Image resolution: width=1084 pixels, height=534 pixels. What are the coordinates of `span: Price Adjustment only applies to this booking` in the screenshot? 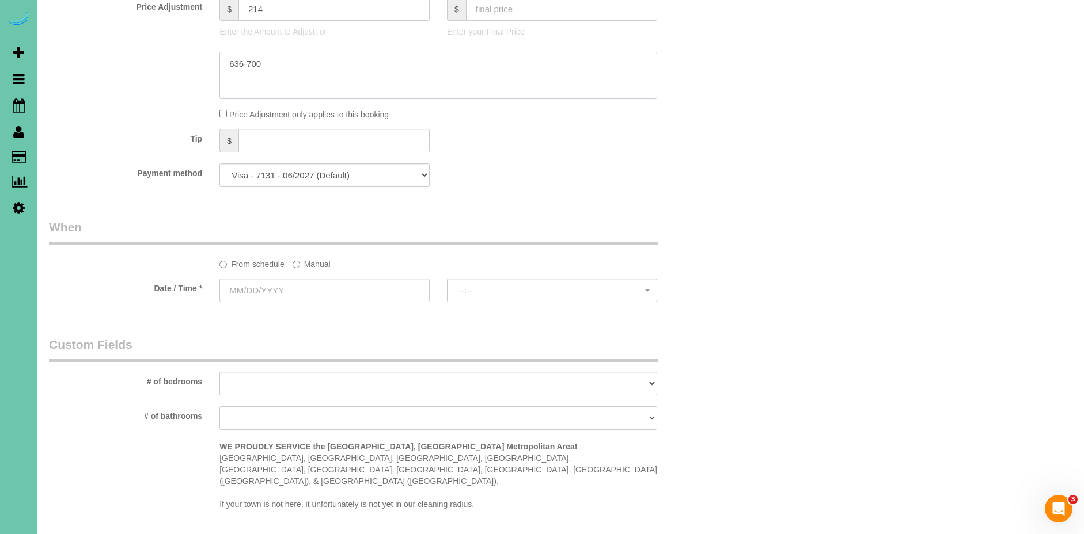 It's located at (309, 115).